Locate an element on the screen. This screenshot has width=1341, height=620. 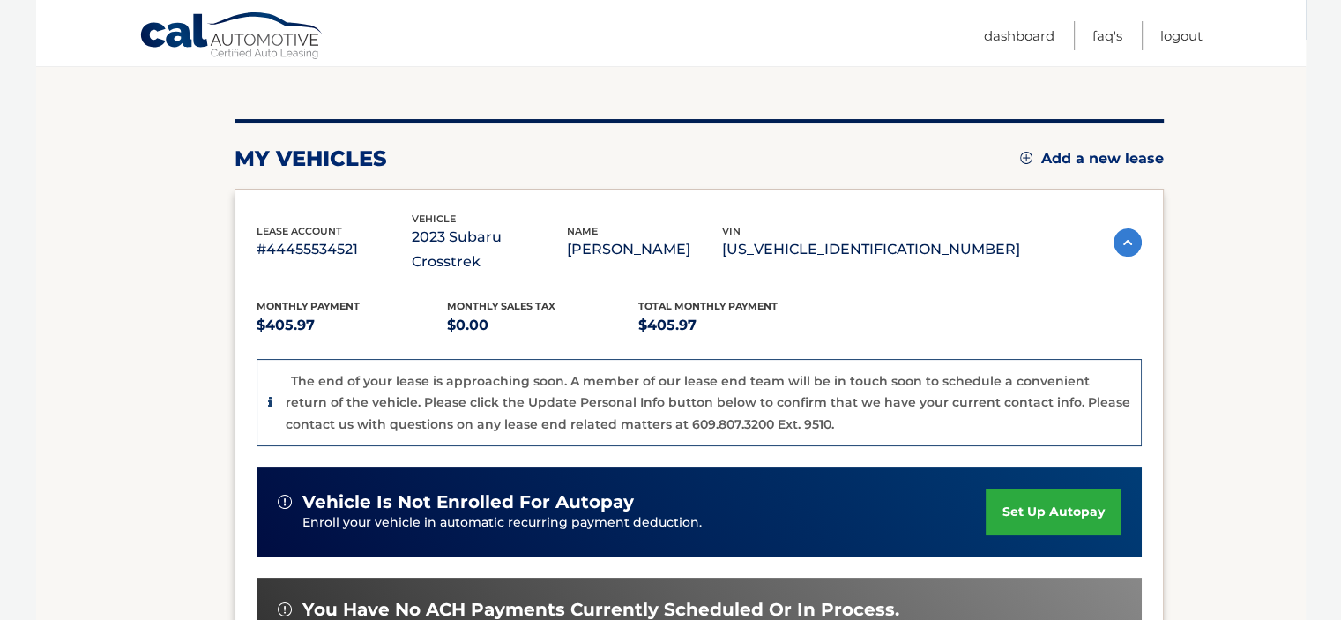
p: $0.00 is located at coordinates (542, 325).